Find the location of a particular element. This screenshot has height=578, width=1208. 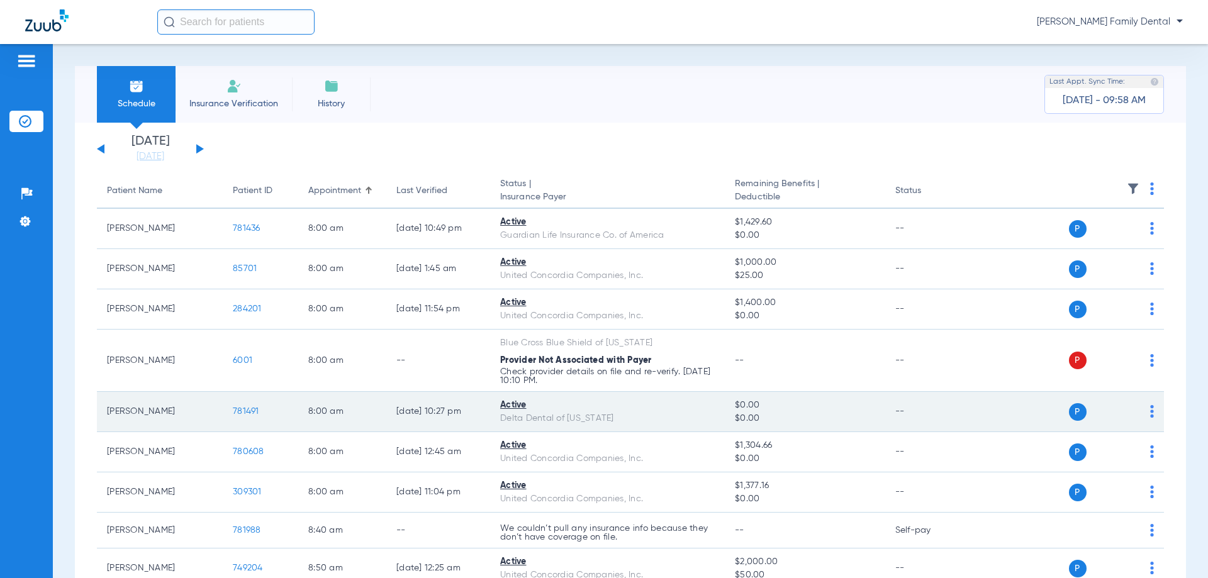

img: filter.svg is located at coordinates (1133, 189).